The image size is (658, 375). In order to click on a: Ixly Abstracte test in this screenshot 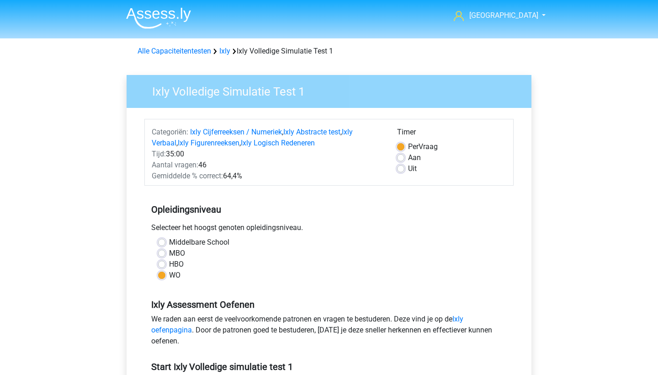, I will do `click(312, 132)`.